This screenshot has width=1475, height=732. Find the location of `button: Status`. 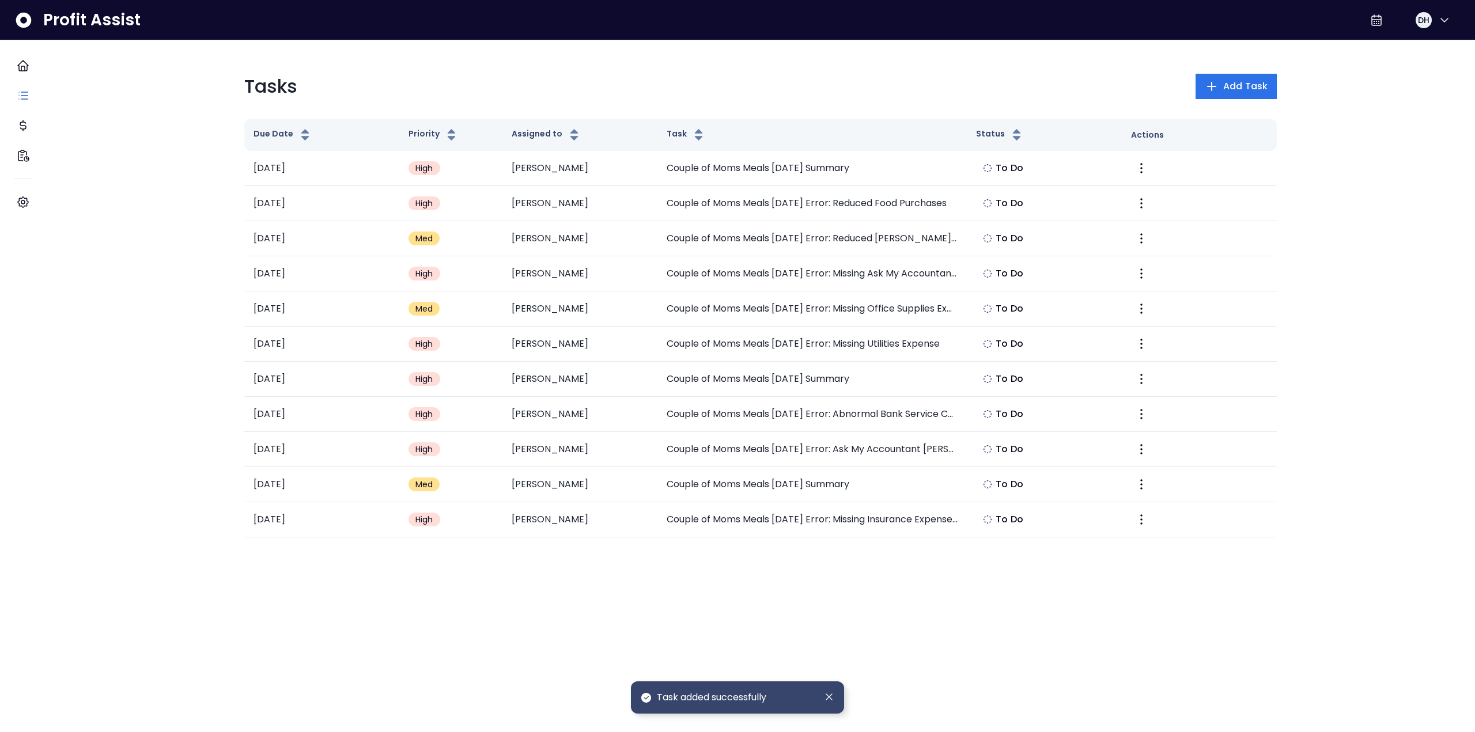

button: Status is located at coordinates (1000, 135).